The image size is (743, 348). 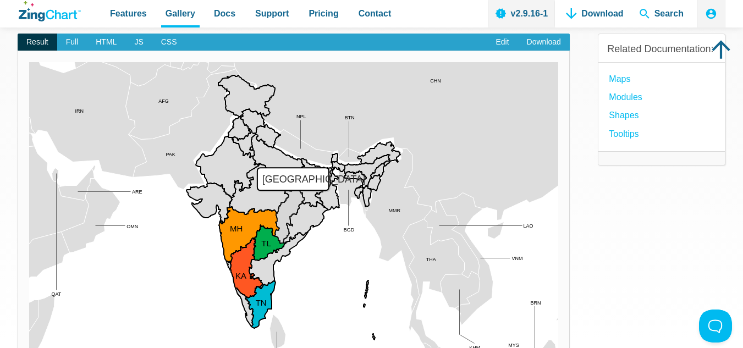 I want to click on span: Result, so click(x=37, y=42).